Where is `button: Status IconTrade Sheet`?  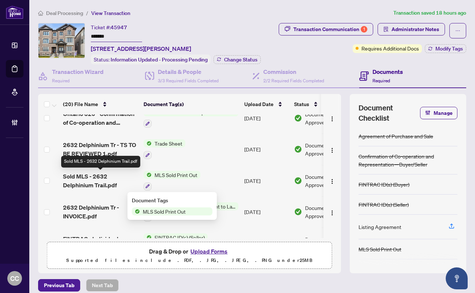 button: Status IconTrade Sheet is located at coordinates (164, 149).